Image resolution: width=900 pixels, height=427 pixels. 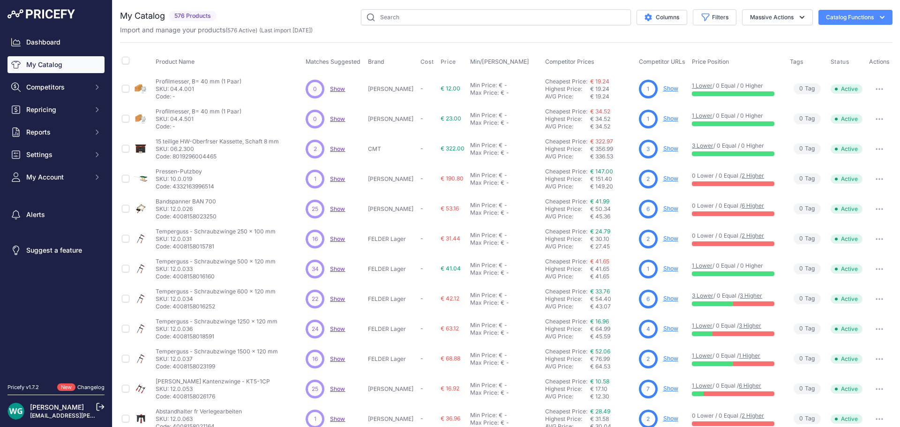 I want to click on a: Dashboard, so click(x=56, y=42).